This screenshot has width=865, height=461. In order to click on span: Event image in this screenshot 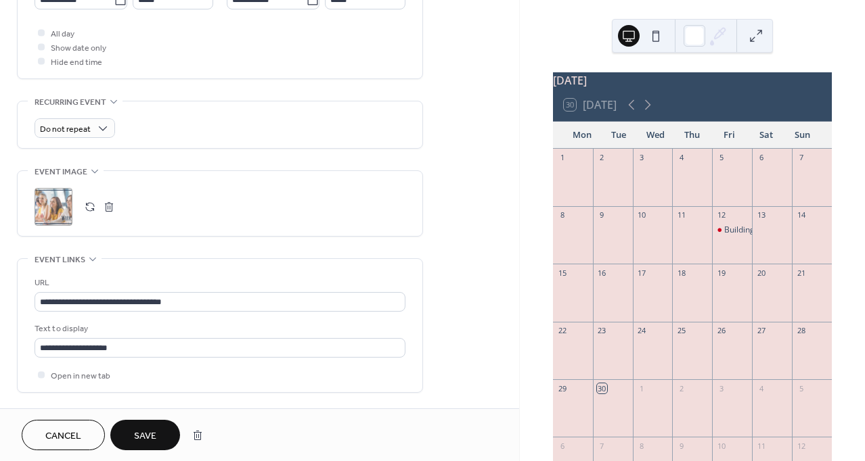, I will do `click(61, 172)`.